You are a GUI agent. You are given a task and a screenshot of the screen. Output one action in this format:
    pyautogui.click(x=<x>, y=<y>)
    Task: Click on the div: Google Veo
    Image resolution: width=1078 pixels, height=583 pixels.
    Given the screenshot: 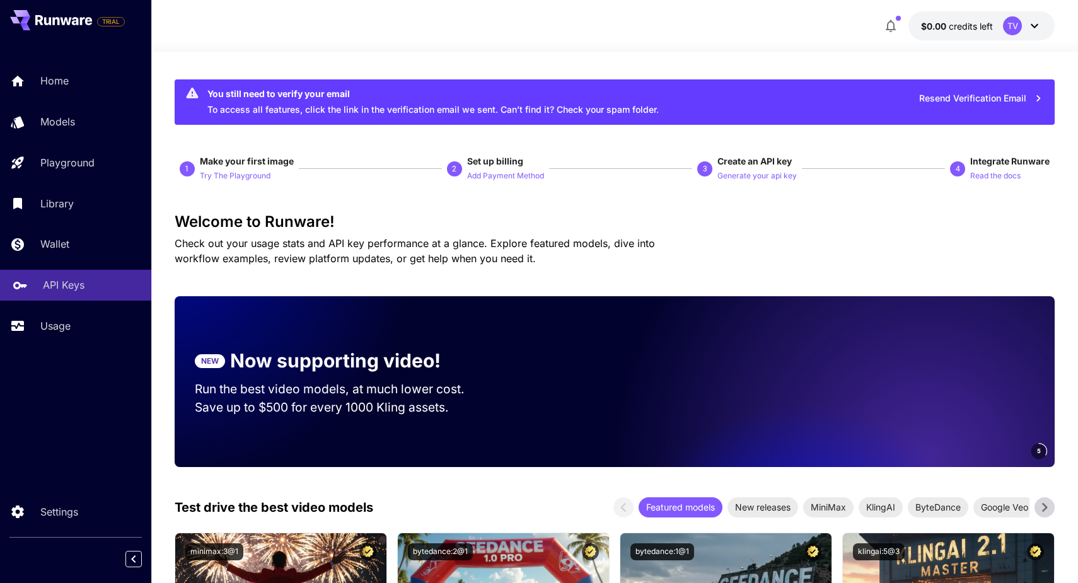 What is the action you would take?
    pyautogui.click(x=1005, y=508)
    